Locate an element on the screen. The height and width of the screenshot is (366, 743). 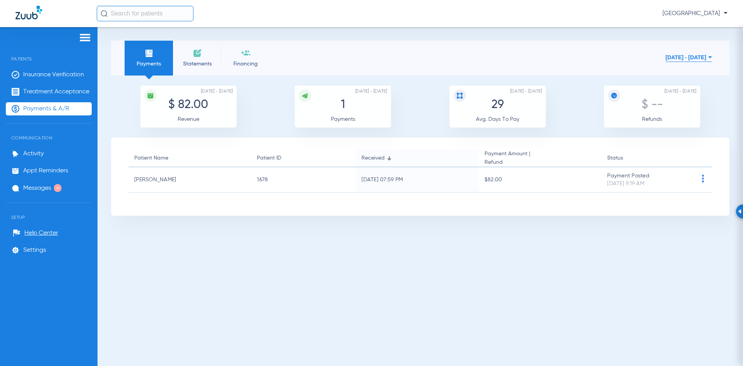
span: Communication is located at coordinates (49, 132).